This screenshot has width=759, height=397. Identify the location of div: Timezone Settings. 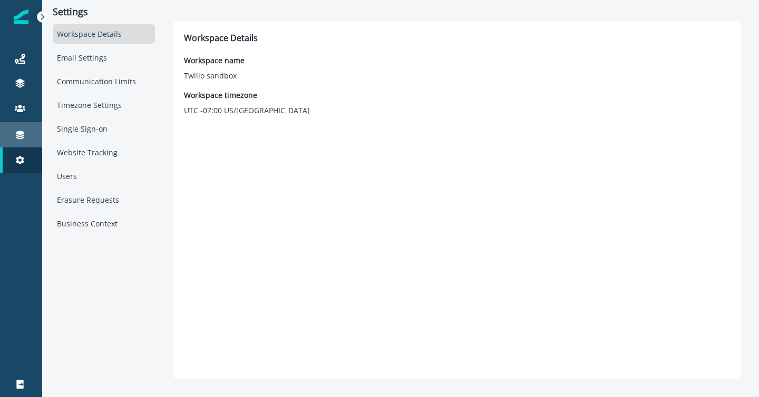
(104, 105).